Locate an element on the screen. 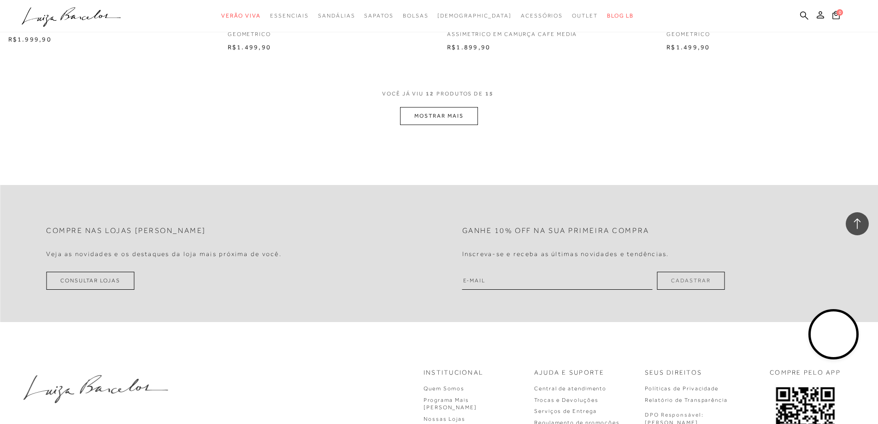 The width and height of the screenshot is (878, 424). img: luiza-barcelos.png is located at coordinates (95, 389).